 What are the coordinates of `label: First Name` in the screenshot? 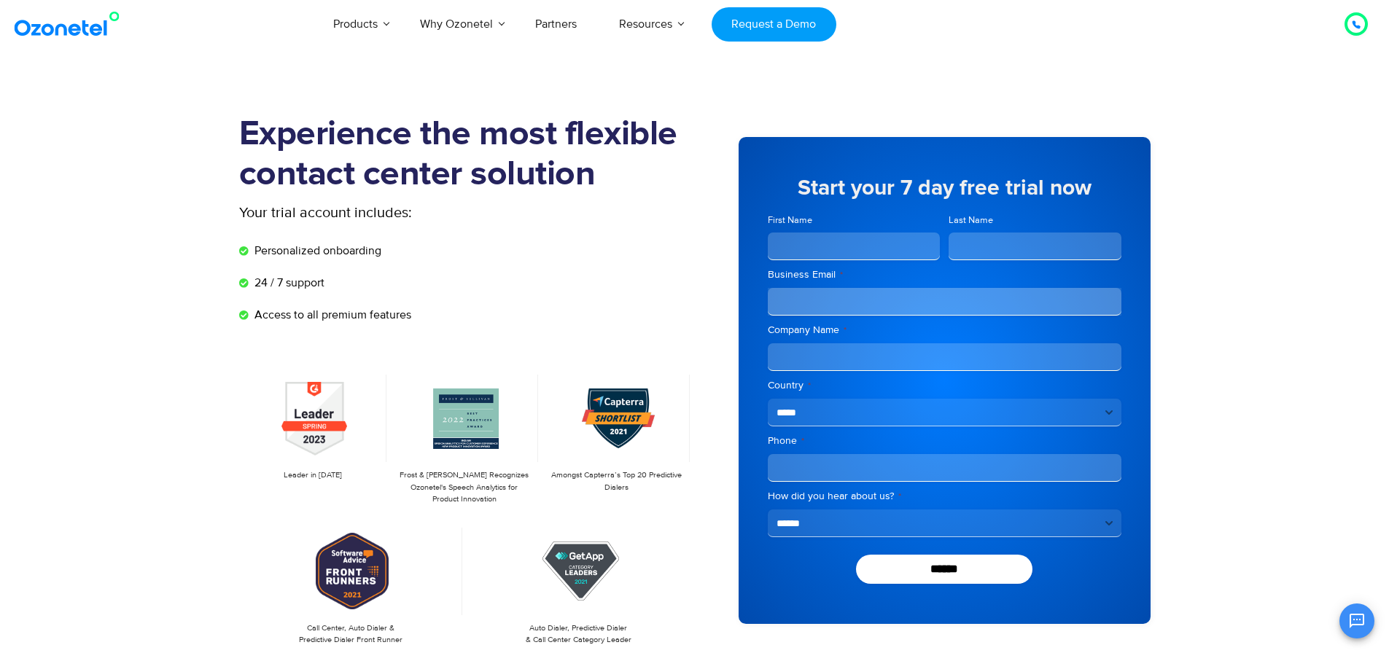 It's located at (854, 220).